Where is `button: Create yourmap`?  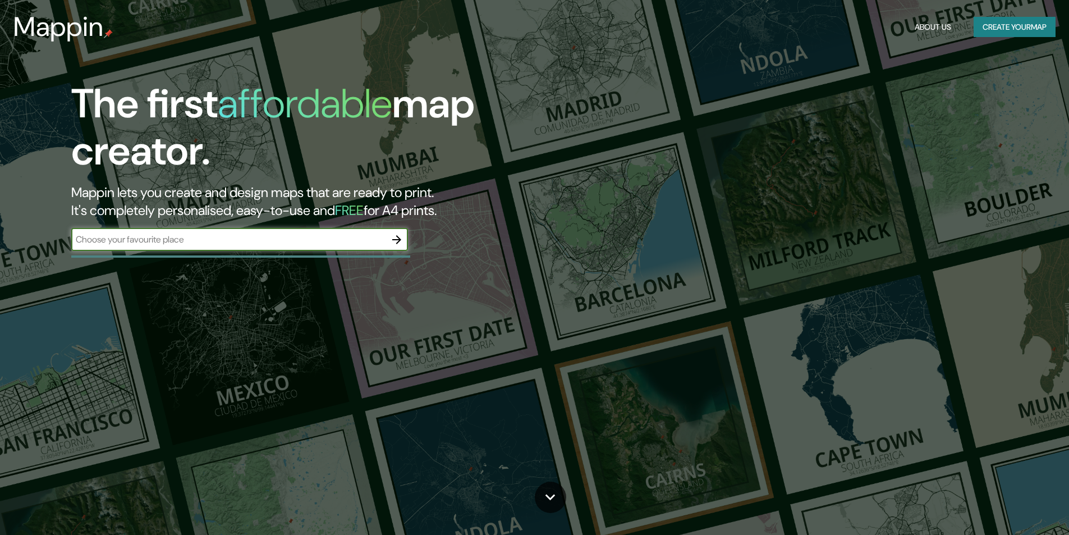 button: Create yourmap is located at coordinates (1015, 27).